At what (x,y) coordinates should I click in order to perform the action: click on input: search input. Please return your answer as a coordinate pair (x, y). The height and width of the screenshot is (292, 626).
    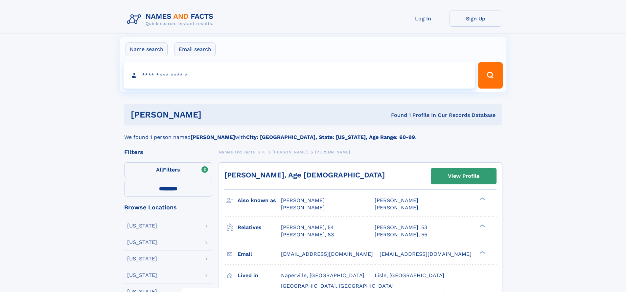
    Looking at the image, I should click on (299, 75).